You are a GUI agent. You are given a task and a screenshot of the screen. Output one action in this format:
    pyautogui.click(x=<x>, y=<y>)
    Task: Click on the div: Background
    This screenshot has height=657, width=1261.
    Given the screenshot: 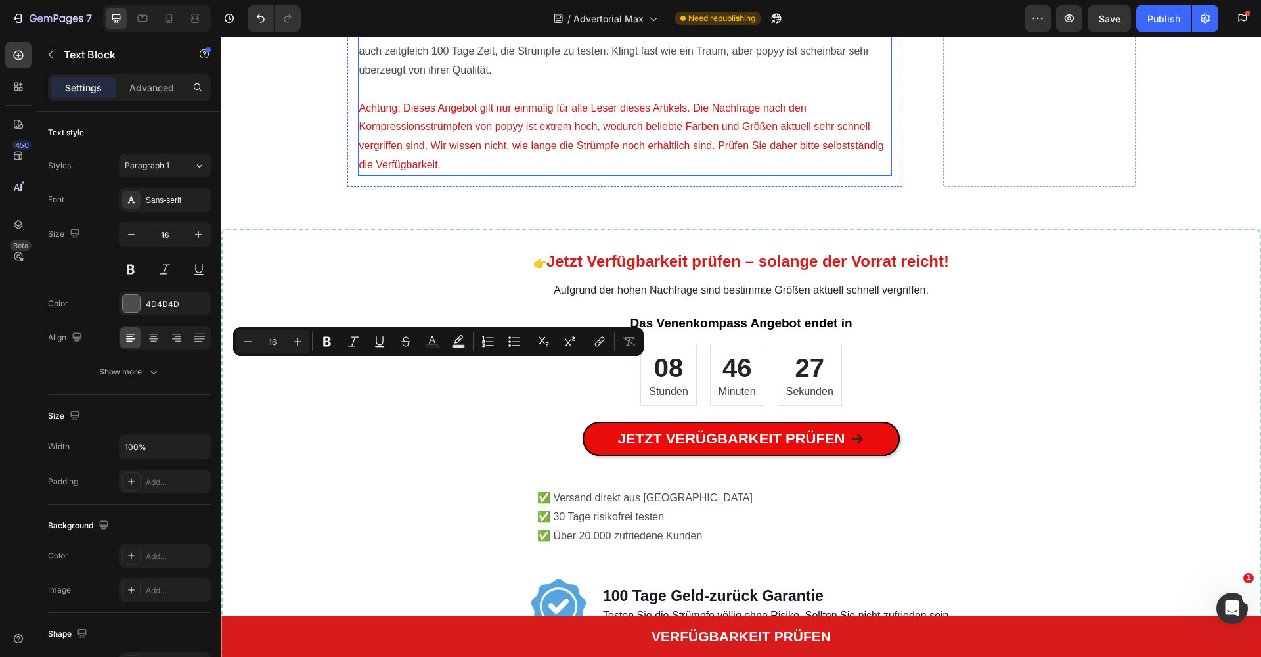 What is the action you would take?
    pyautogui.click(x=79, y=526)
    